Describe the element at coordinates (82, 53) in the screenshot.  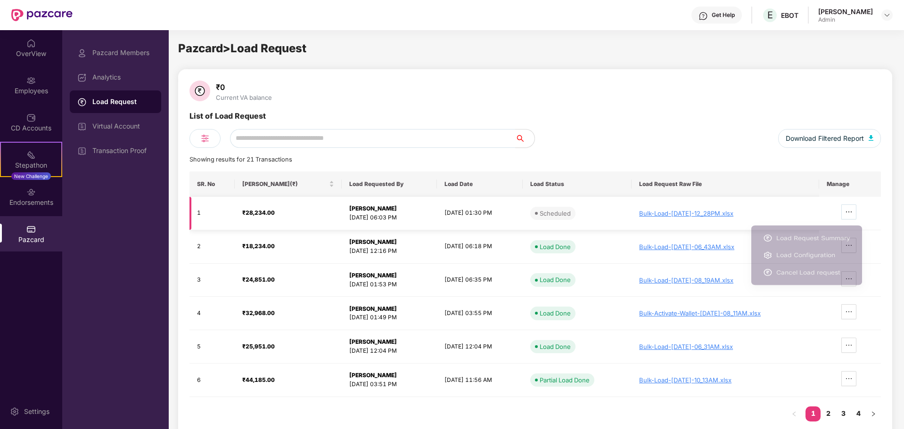
I see `img: svg+xml;base64,PHN2ZyBpZD0iUHJvZmlsZSIgeG1sbnM9Imh0dHA6Ly93d3cudzMub3JnLzIwMDAvc3ZnIiB3aWR0aD0iMj...` at that location.